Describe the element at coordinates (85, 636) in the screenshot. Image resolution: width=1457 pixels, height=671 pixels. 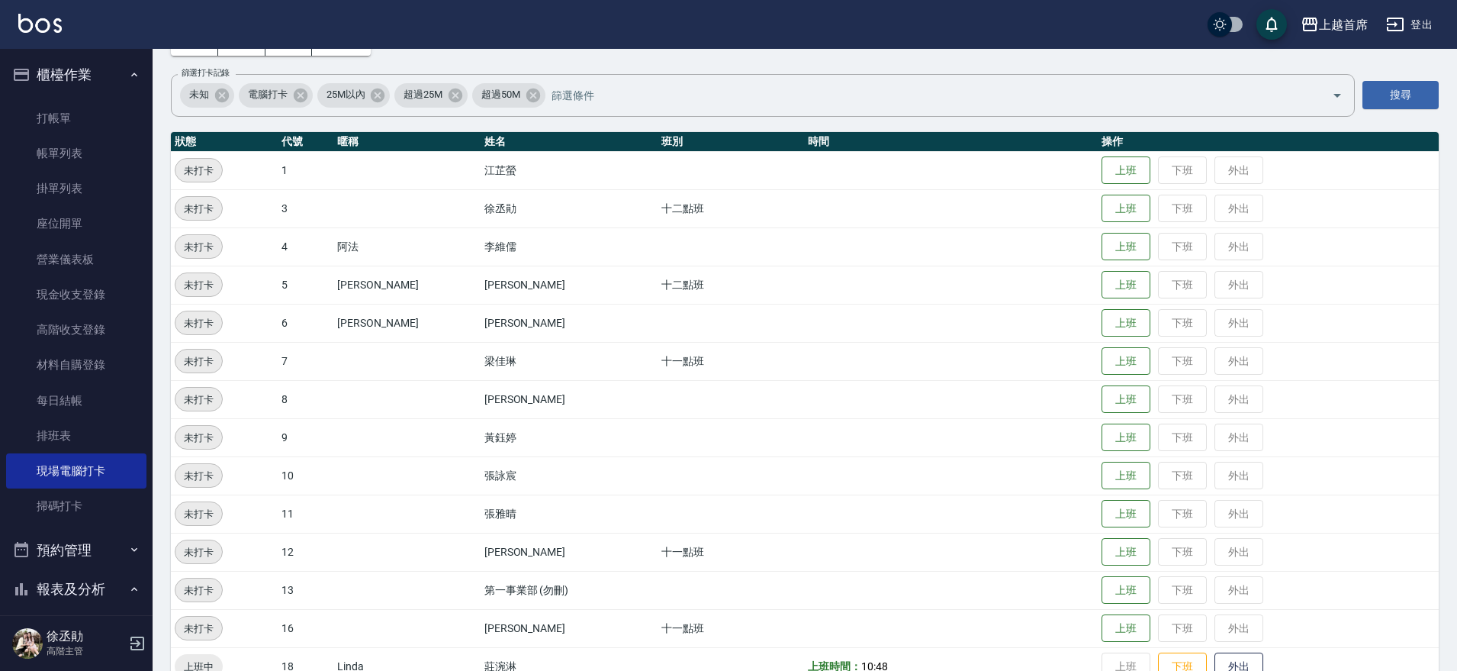
I see `h5: 徐丞勛` at that location.